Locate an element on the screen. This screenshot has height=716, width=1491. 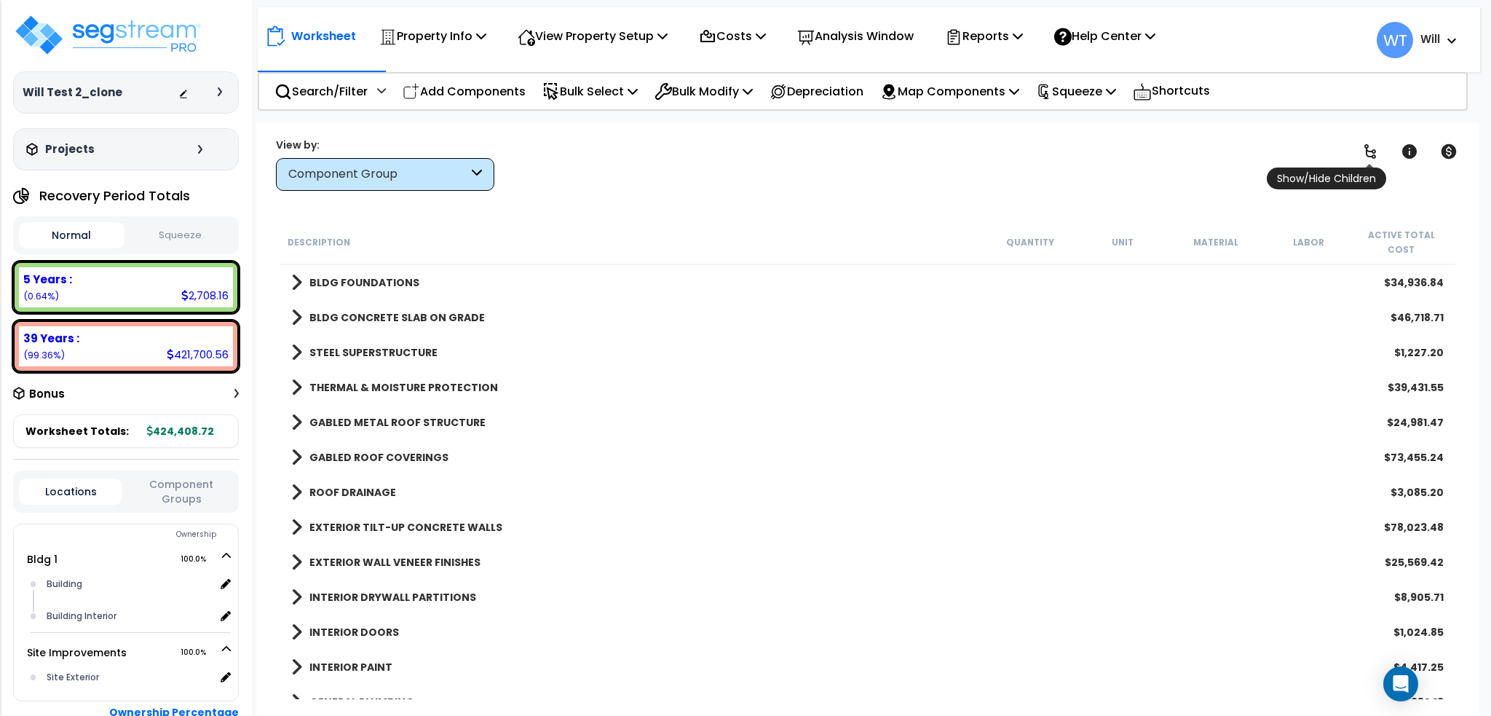
b: INTERIOR PAINT is located at coordinates (351, 667).